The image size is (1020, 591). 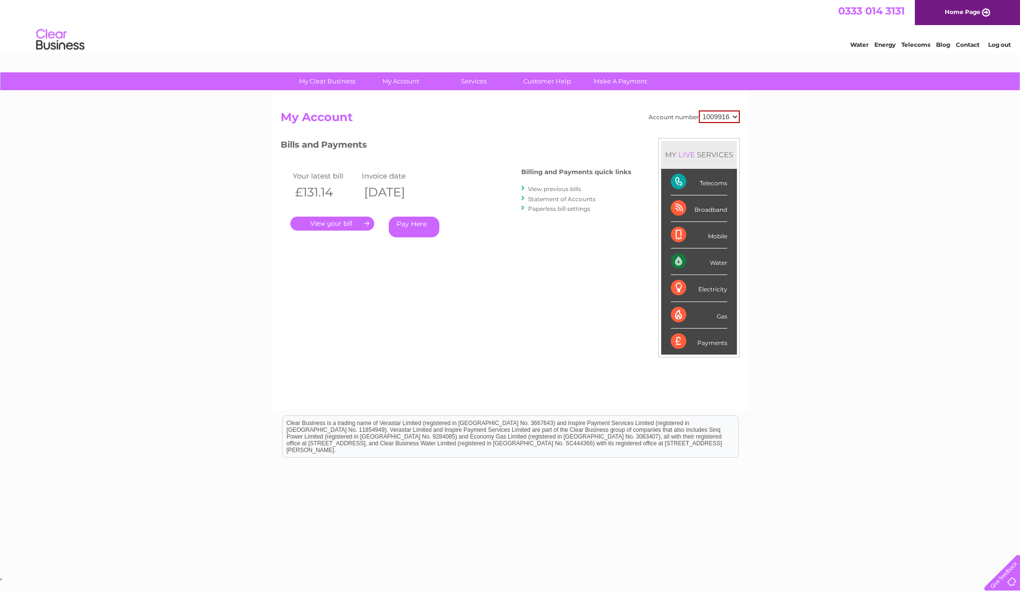 What do you see at coordinates (325, 192) in the screenshot?
I see `th: £131.14` at bounding box center [325, 192].